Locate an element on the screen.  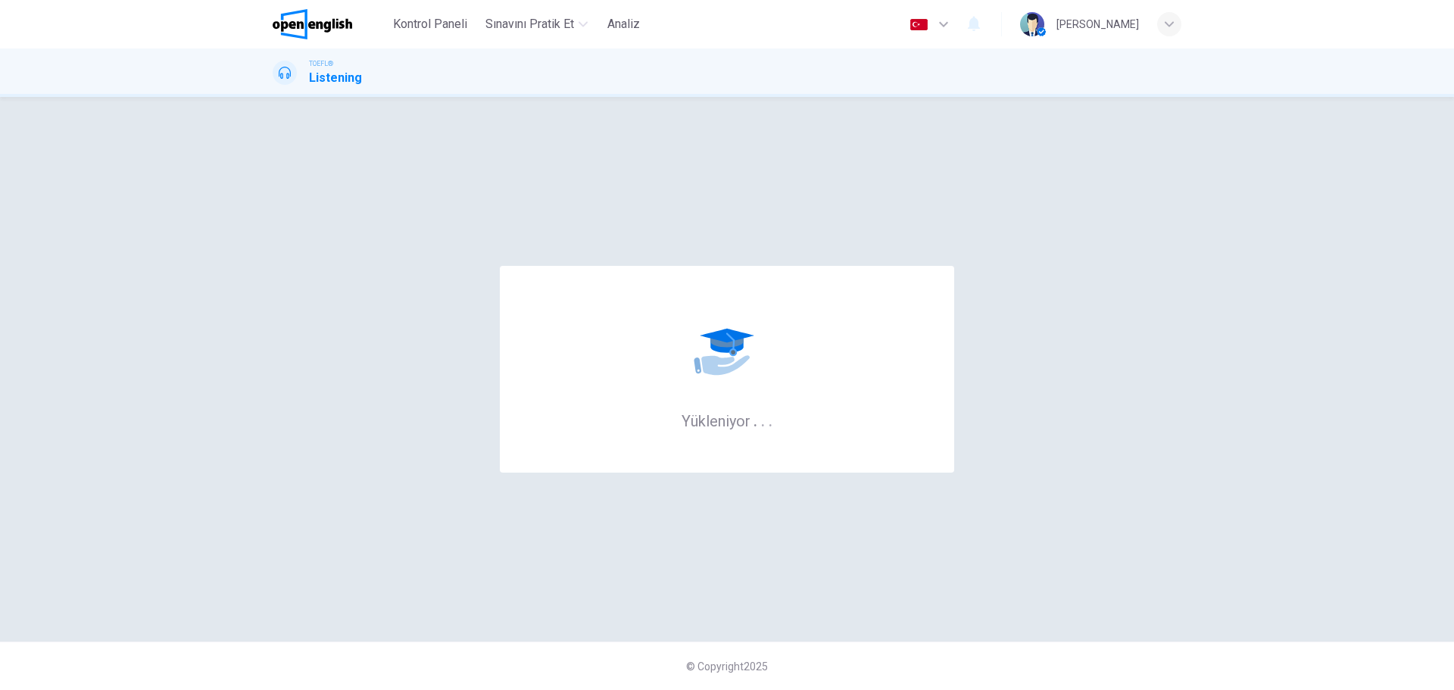
span: © Copyright 2025 is located at coordinates (727, 666).